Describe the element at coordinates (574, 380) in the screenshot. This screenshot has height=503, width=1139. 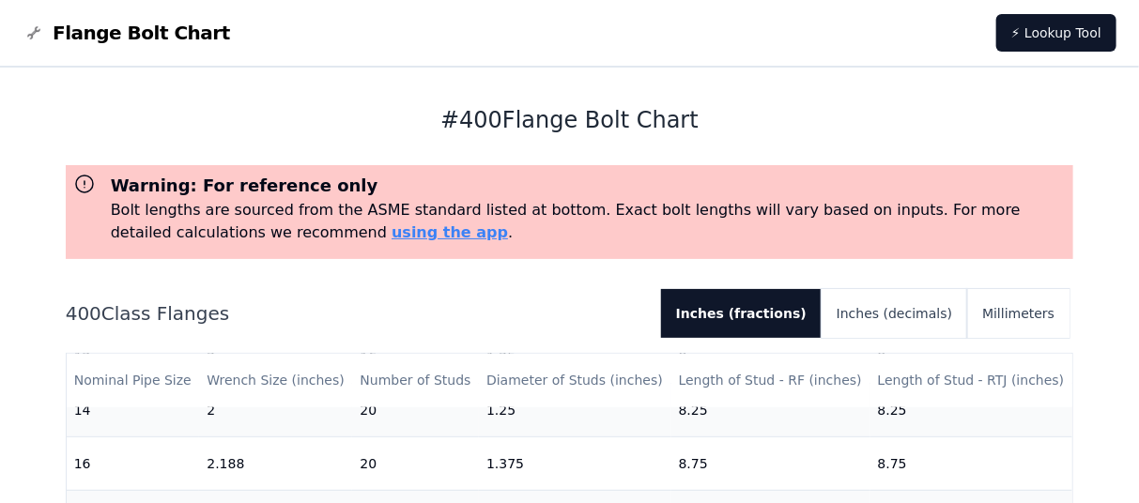
I see `th: Diameter of Studs (inches)` at that location.